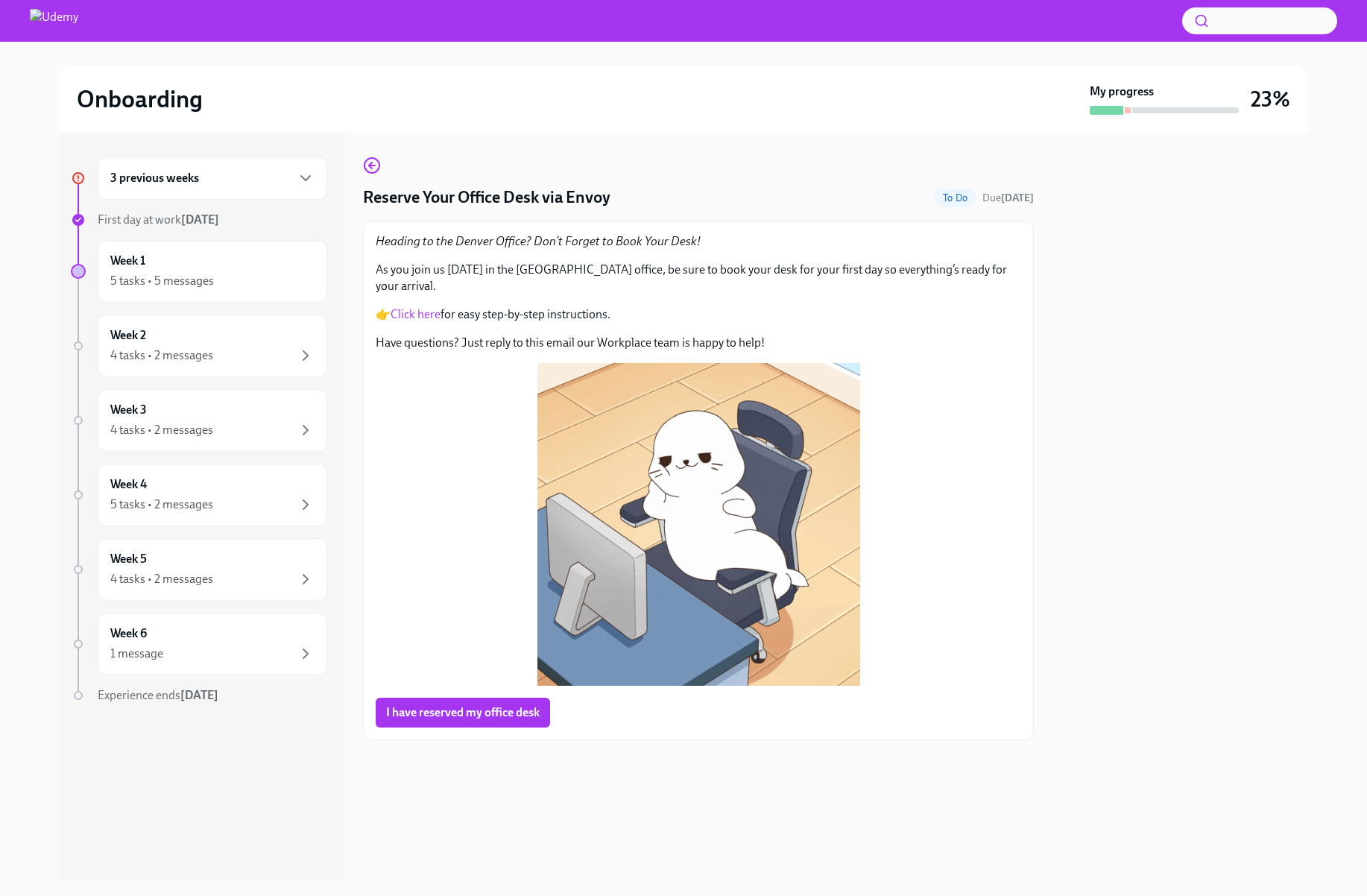  I want to click on div: 5 tasks • 2 messages, so click(161, 505).